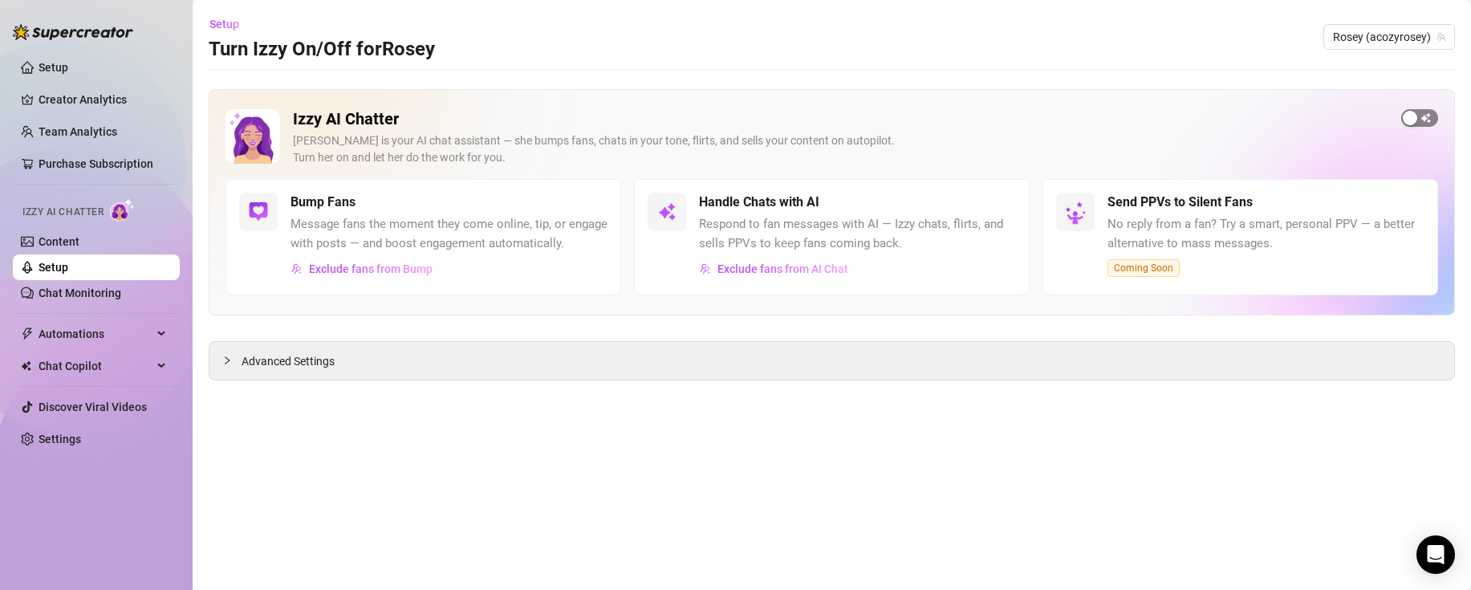 This screenshot has height=590, width=1471. What do you see at coordinates (773, 269) in the screenshot?
I see `button: Exclude fans from AI Chat` at bounding box center [773, 269].